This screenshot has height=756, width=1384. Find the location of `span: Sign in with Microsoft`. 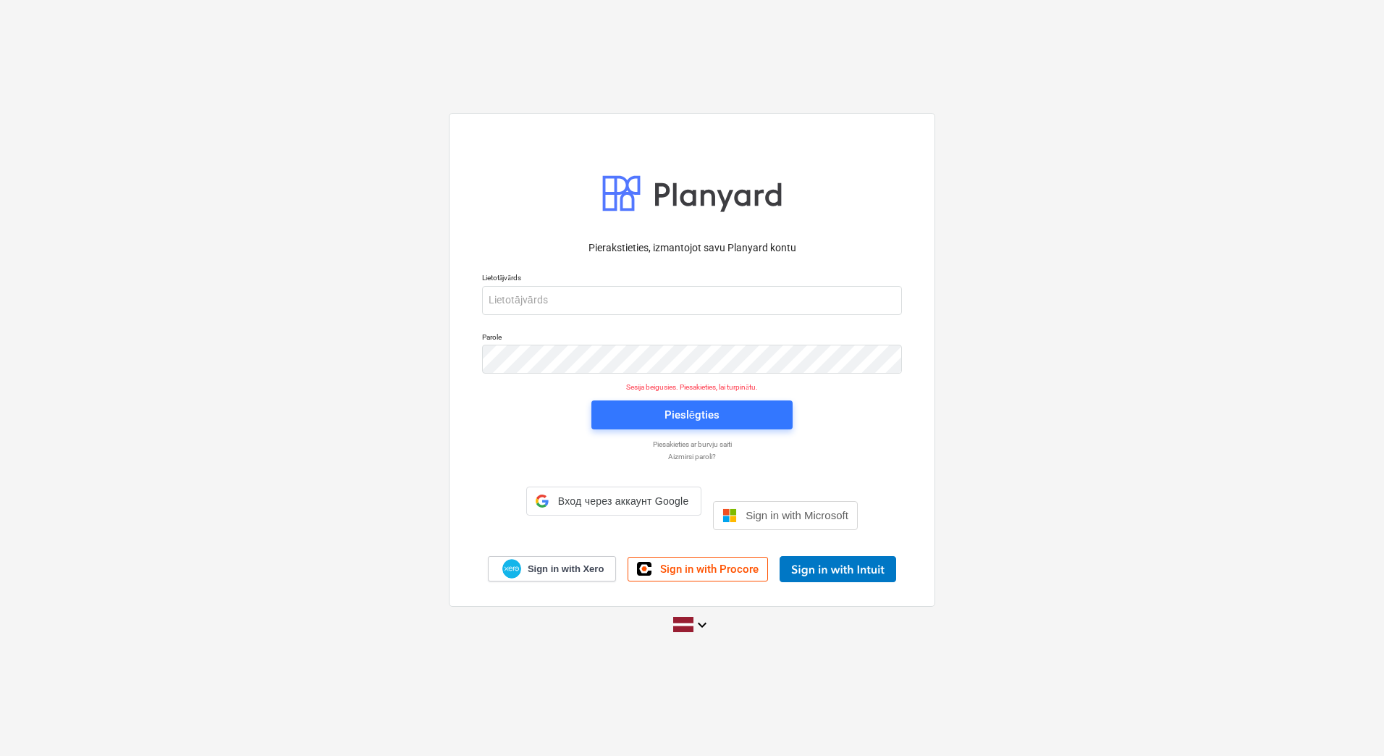

span: Sign in with Microsoft is located at coordinates (797, 515).